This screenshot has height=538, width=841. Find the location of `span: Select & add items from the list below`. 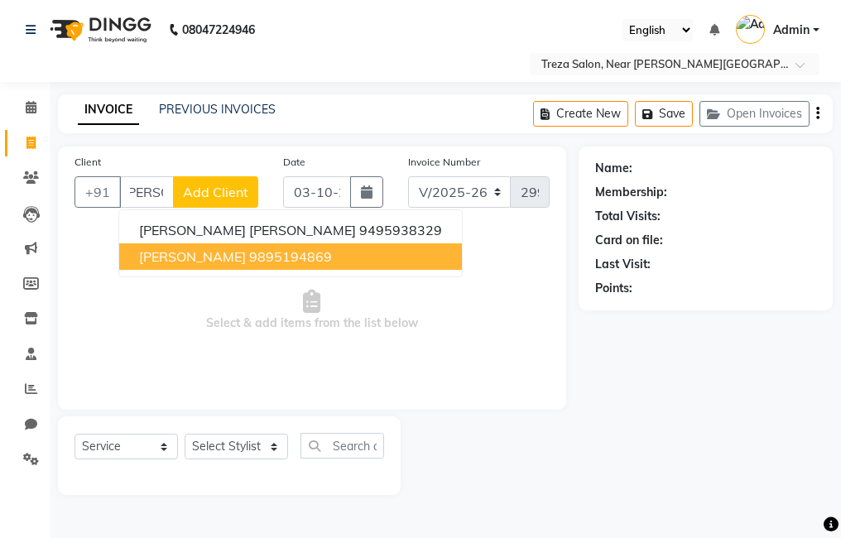

span: Select & add items from the list below is located at coordinates (312, 310).